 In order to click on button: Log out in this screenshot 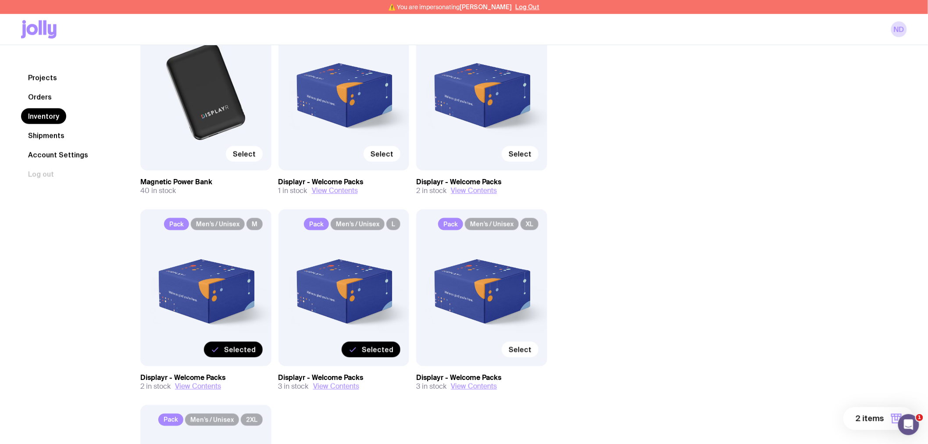, I will do `click(41, 174)`.